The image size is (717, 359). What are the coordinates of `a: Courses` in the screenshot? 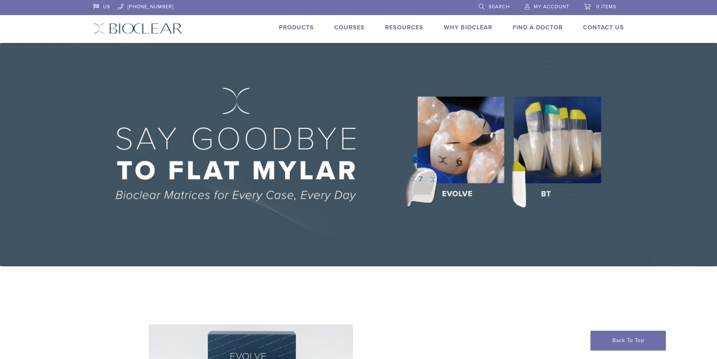 It's located at (349, 27).